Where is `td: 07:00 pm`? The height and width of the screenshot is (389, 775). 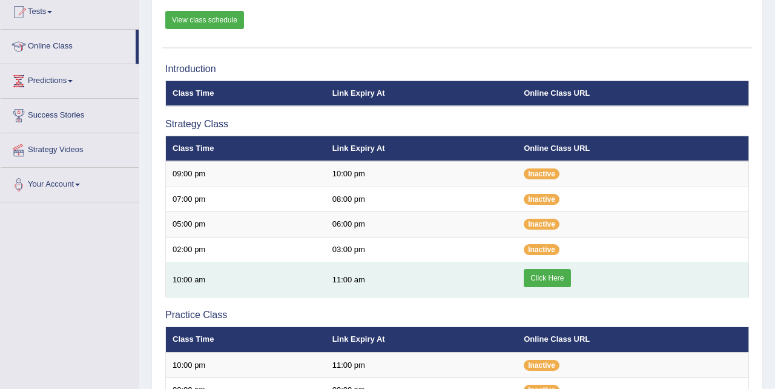 td: 07:00 pm is located at coordinates (246, 199).